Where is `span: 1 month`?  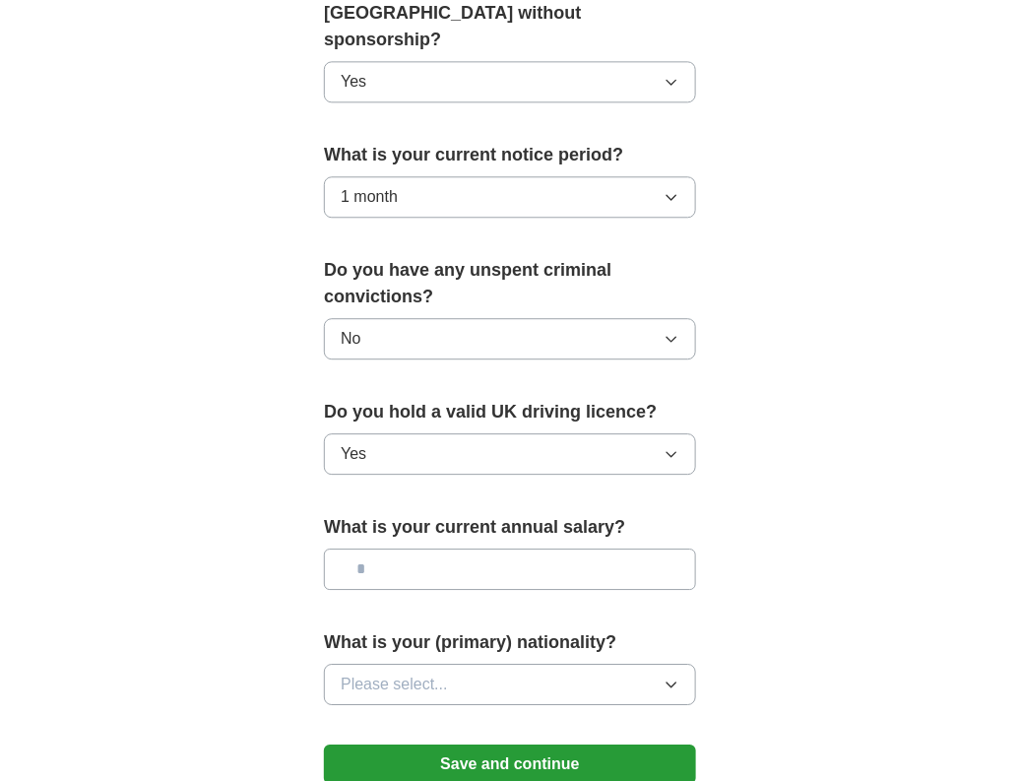
span: 1 month is located at coordinates (369, 197).